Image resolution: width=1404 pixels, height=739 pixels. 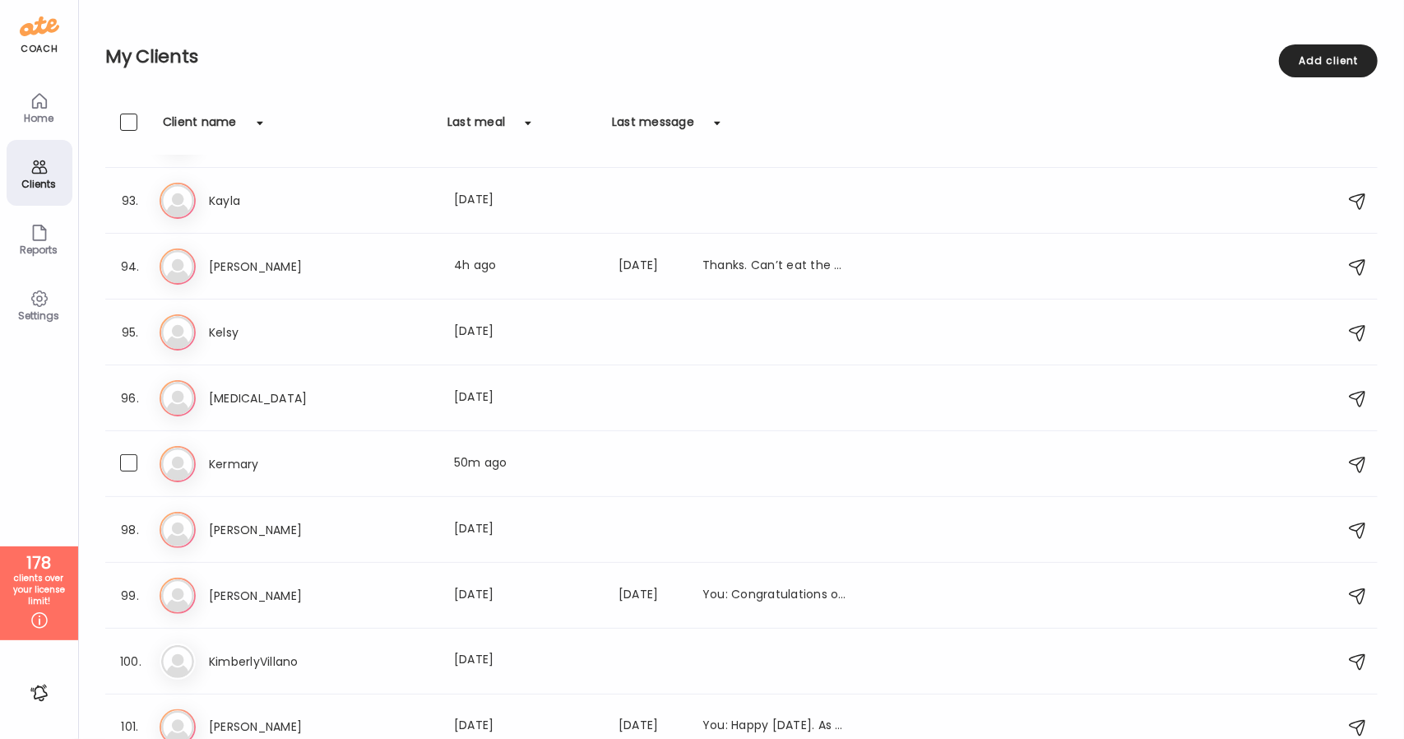 I want to click on div: You: Congratulations on the new milestone!, so click(x=775, y=596).